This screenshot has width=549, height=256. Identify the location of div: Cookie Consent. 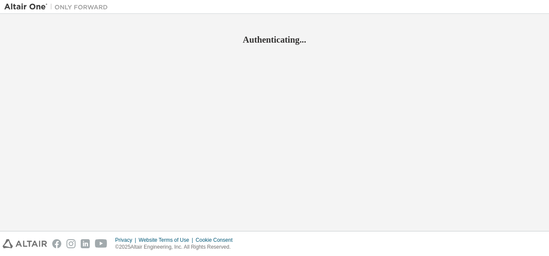
(216, 240).